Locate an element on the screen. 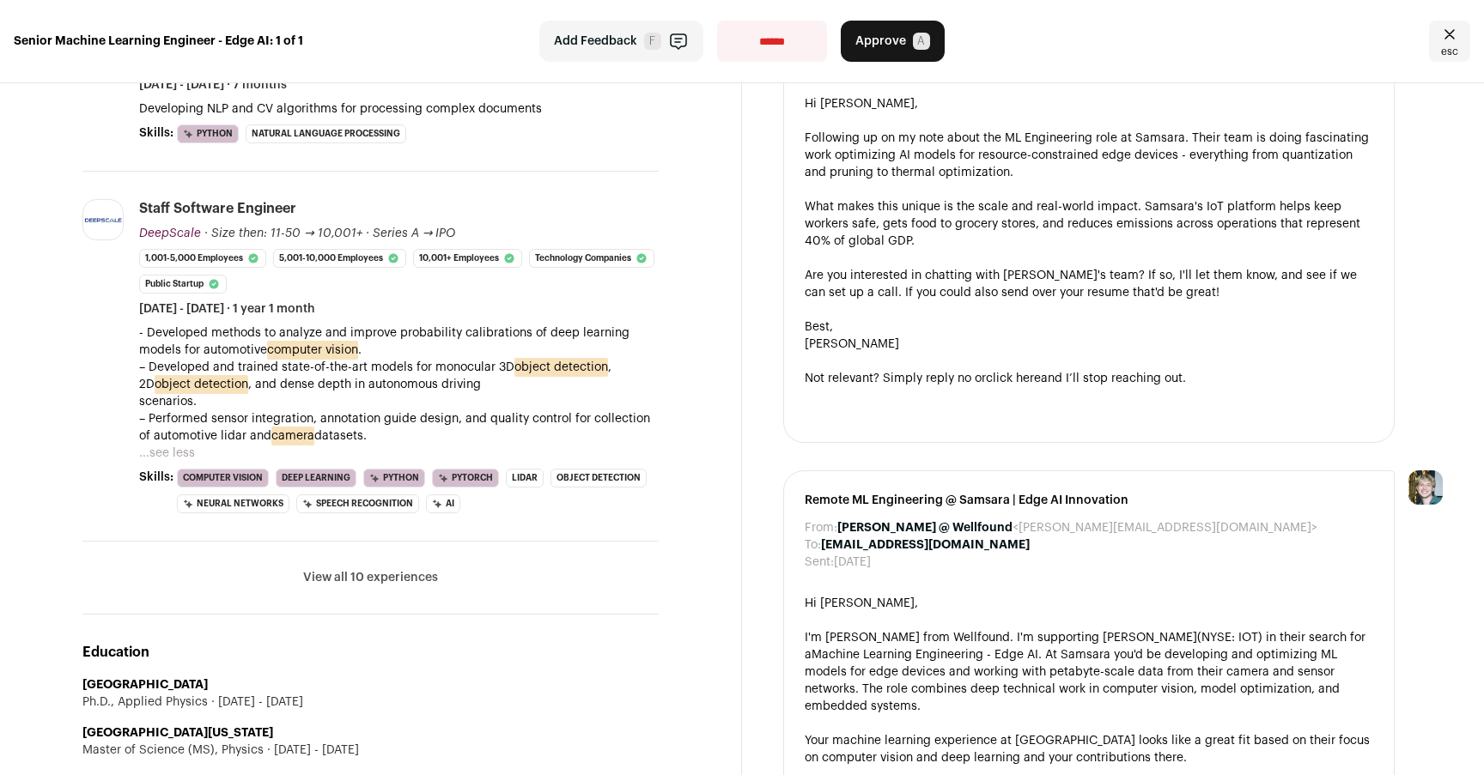 The width and height of the screenshot is (1484, 775). img: 5716e4534aed90c1d3da35589029340a1764fdeda60355c388f381f41bd607a6.jpg is located at coordinates (103, 220).